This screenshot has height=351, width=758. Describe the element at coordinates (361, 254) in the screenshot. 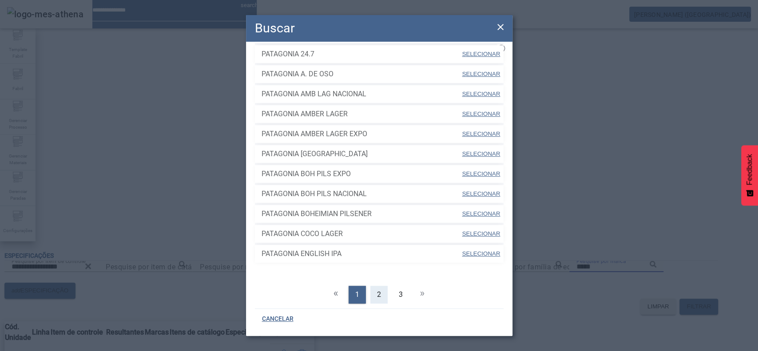

I see `span: PATAGONIA ENGLISH IPA` at that location.